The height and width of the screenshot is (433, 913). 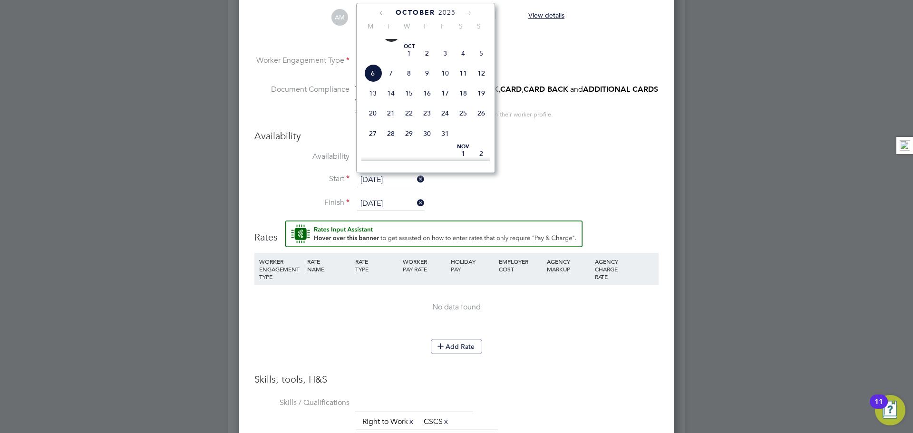 What do you see at coordinates (481, 53) in the screenshot?
I see `span: 5` at bounding box center [481, 53].